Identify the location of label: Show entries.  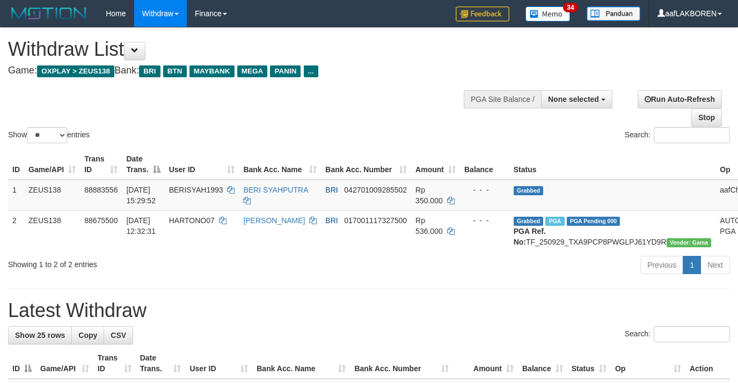
(49, 135).